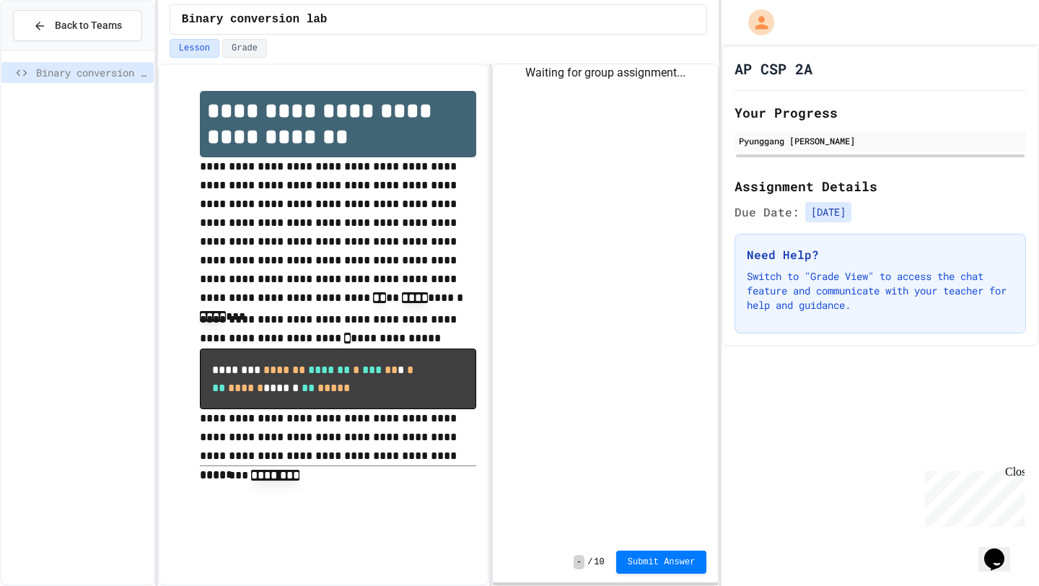 The height and width of the screenshot is (586, 1039). Describe the element at coordinates (88, 25) in the screenshot. I see `span: Back to Teams` at that location.